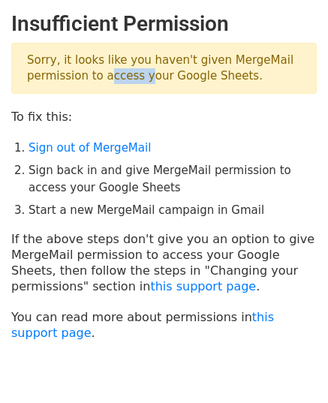  What do you see at coordinates (164, 325) in the screenshot?
I see `p: You can read more about permissions in .` at bounding box center [164, 325].